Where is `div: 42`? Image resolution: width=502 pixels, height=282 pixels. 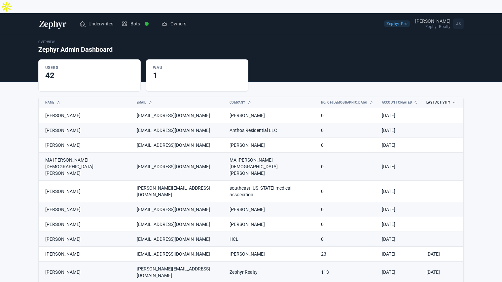
div: 42 is located at coordinates (89, 76).